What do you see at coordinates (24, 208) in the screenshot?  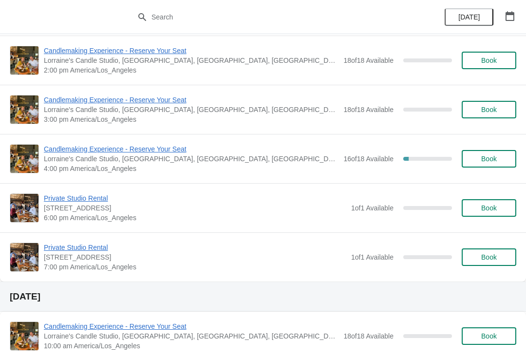 I see `img: Private Studio Rental | 215 Market St suite 1a, Seabrook, WA 98571, USA | 6:00 pm America/Los_Ang...` at bounding box center [24, 208].